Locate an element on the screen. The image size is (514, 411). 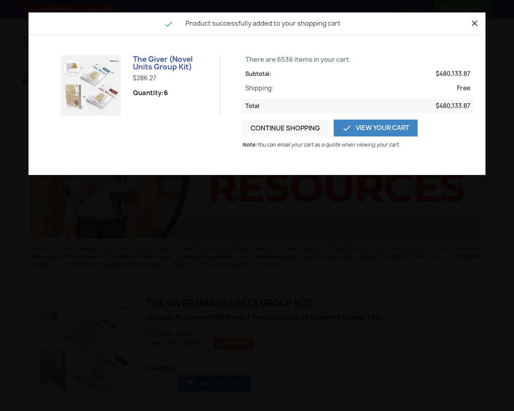
p: You can email your cart as a quote when viewing your cart. is located at coordinates (322, 144).